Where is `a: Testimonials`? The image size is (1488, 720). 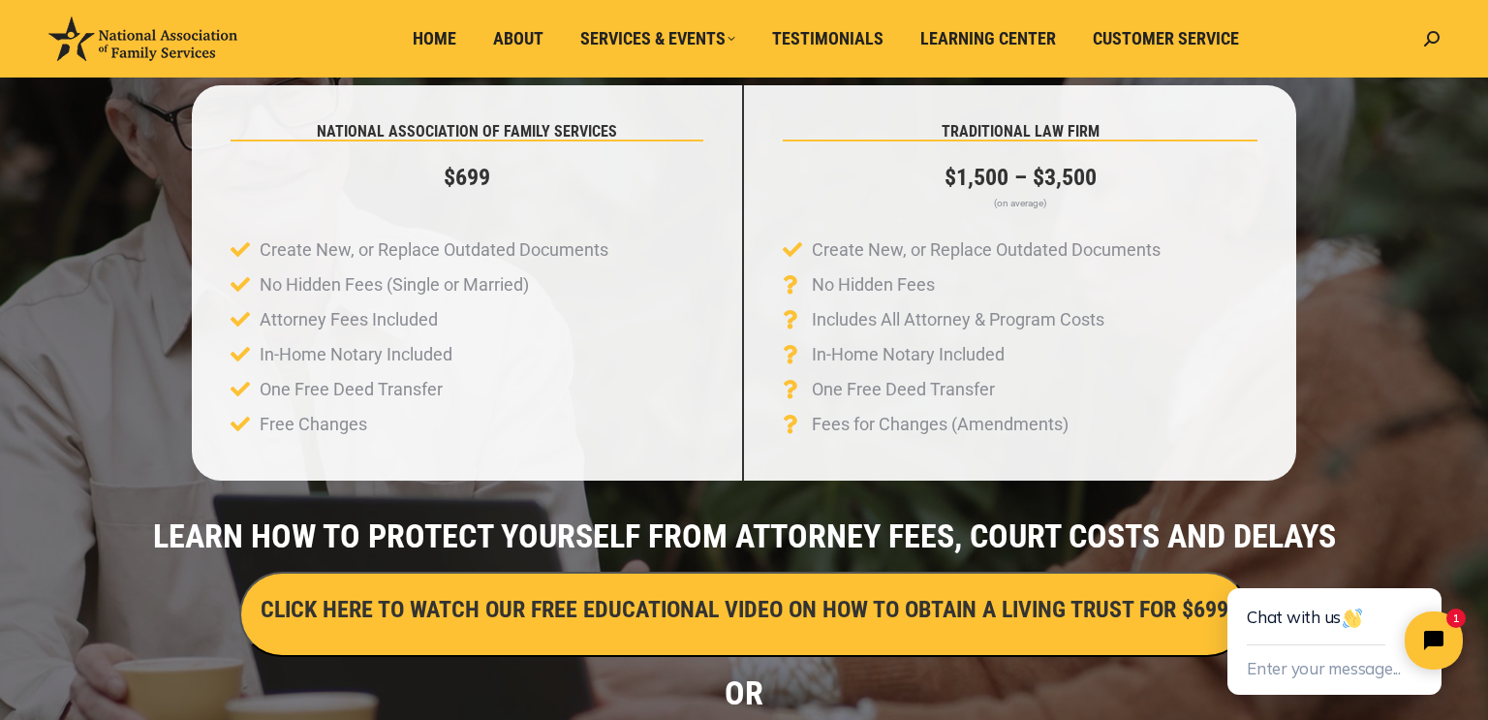 a: Testimonials is located at coordinates (828, 39).